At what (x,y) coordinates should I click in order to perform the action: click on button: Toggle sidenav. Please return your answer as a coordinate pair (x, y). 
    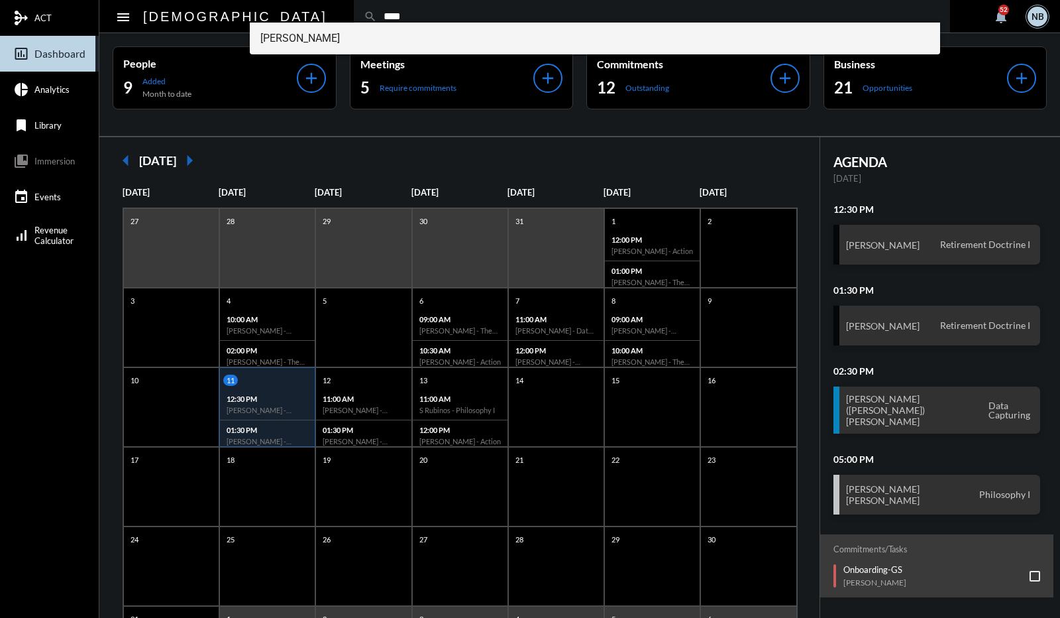
    Looking at the image, I should click on (123, 17).